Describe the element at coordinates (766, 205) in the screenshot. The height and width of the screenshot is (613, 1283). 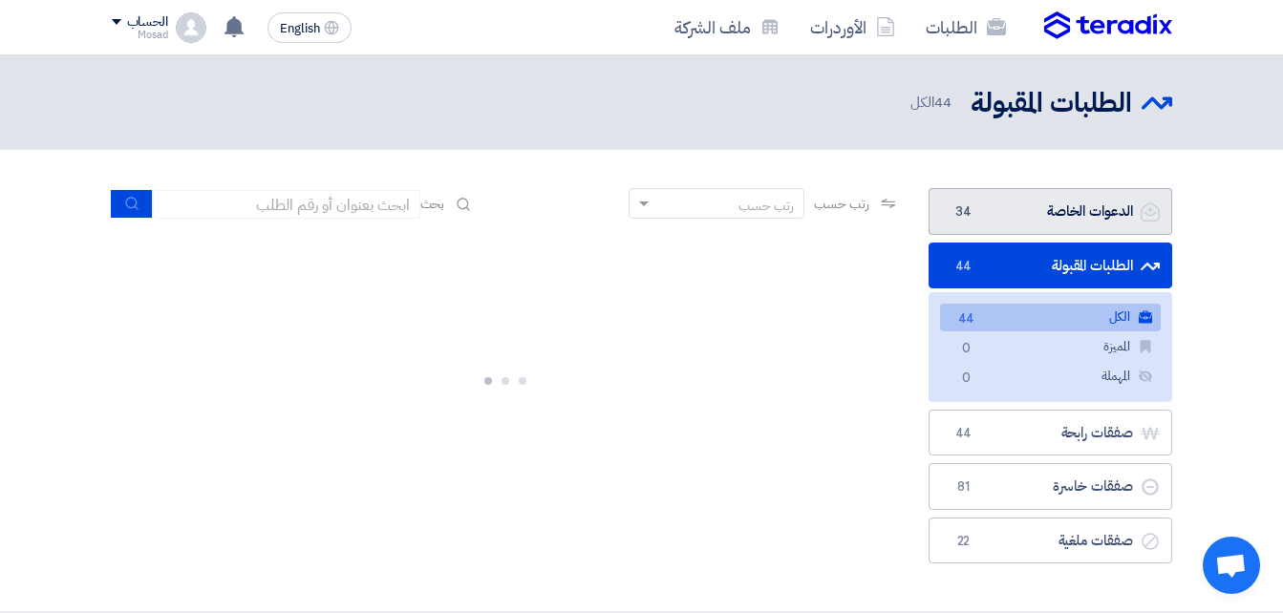
I see `div: رتب حسب` at that location.